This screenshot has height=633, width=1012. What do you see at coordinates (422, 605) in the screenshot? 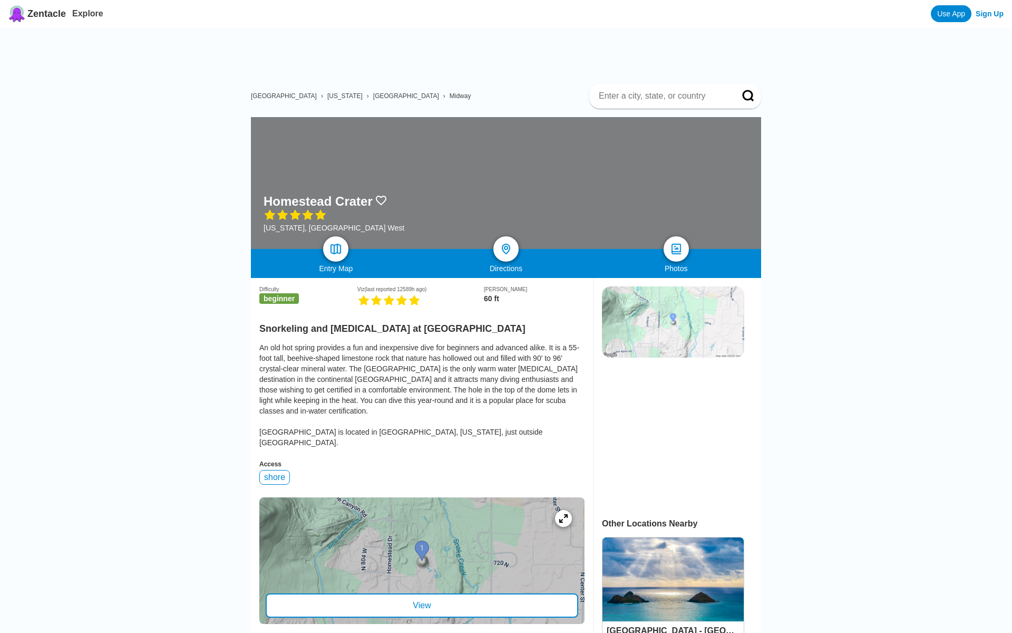
I see `div: View` at bounding box center [422, 605].